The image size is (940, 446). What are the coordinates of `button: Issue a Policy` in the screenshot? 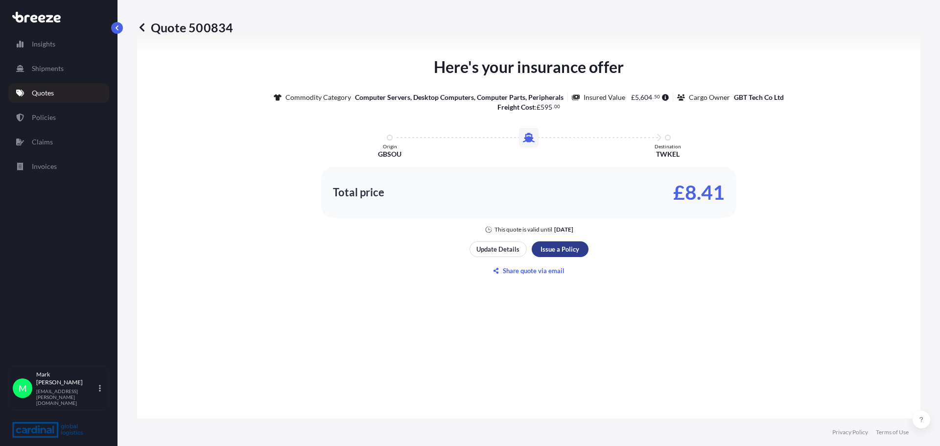 It's located at (560, 249).